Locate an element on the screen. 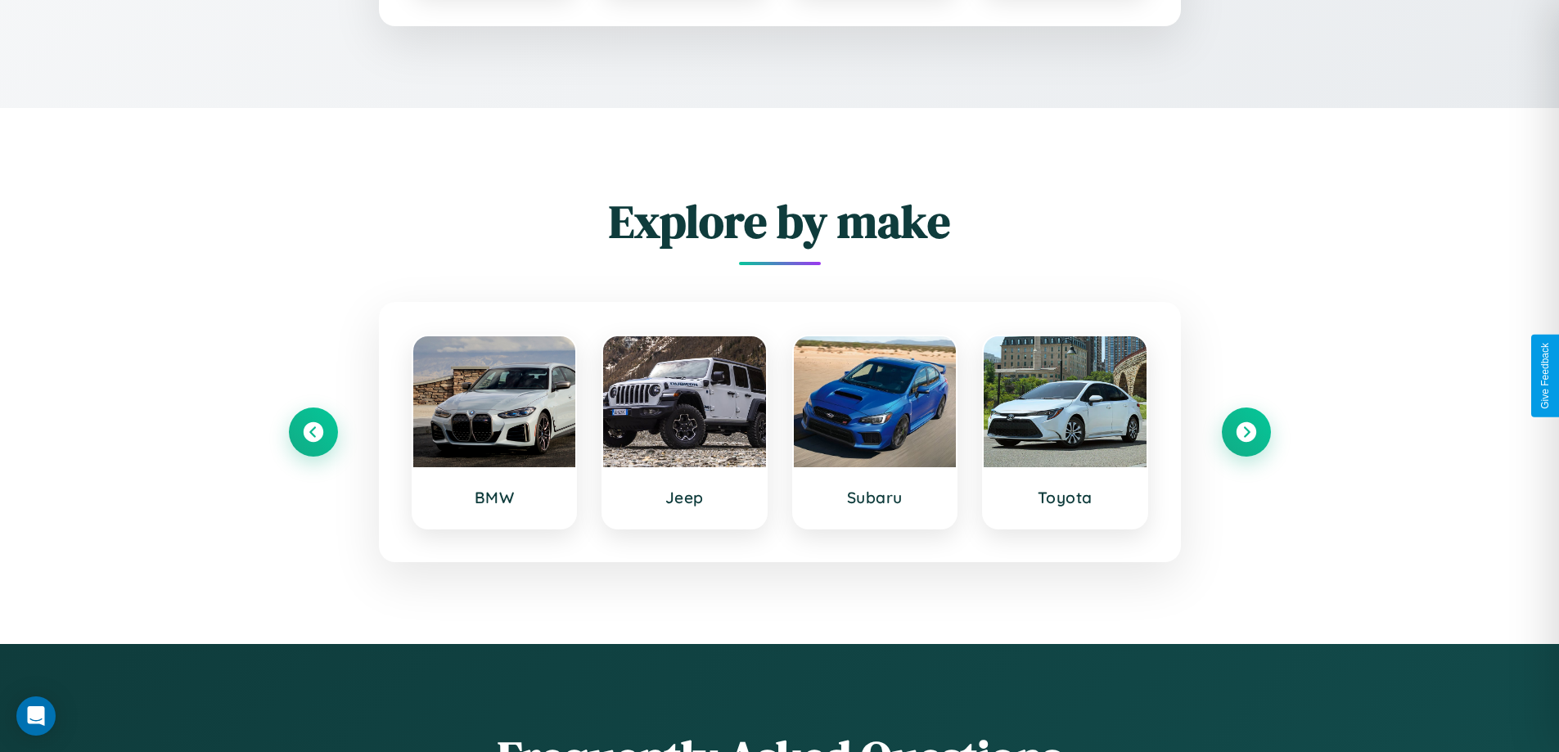 The width and height of the screenshot is (1559, 752). div: Give Feedback is located at coordinates (1545, 376).